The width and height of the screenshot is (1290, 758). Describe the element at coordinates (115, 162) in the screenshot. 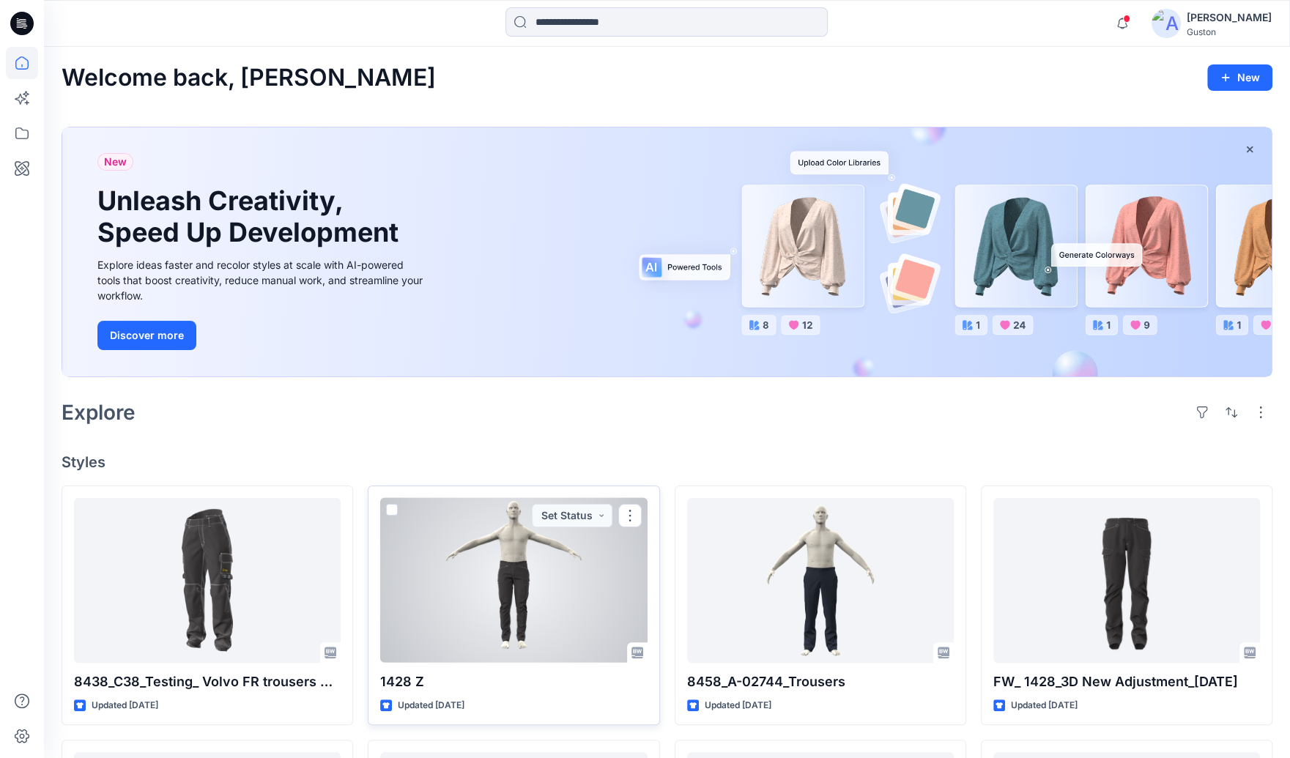

I see `span: New` at that location.